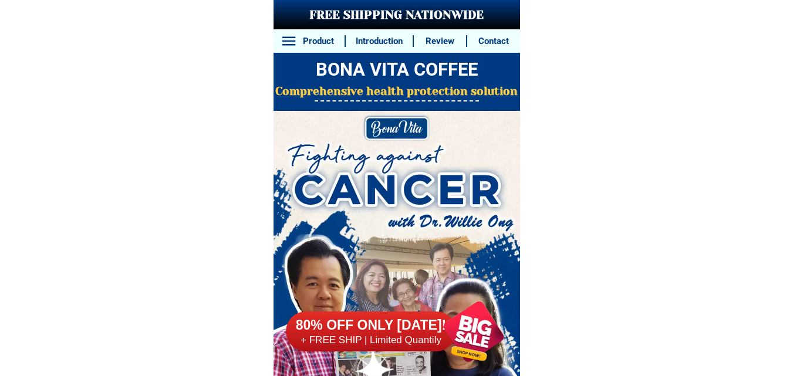 This screenshot has width=793, height=376. What do you see at coordinates (318, 41) in the screenshot?
I see `h6: Product` at bounding box center [318, 41].